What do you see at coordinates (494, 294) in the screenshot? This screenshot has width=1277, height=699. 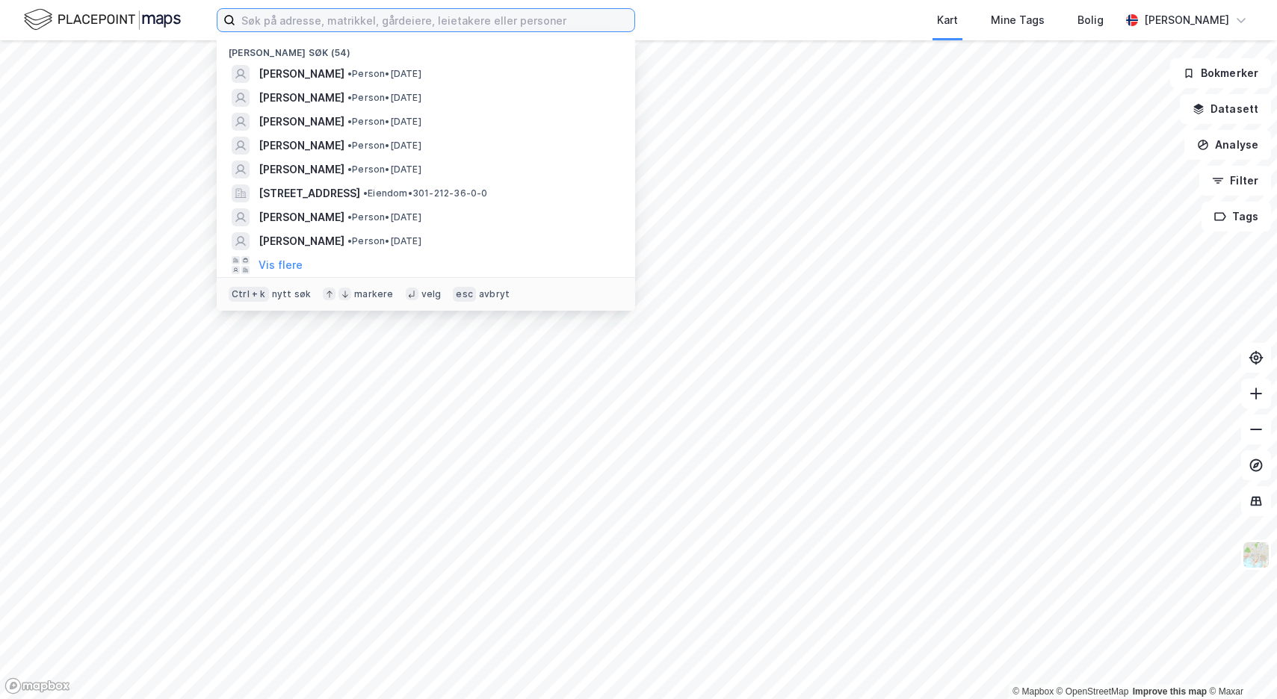 I see `div: avbryt` at bounding box center [494, 294].